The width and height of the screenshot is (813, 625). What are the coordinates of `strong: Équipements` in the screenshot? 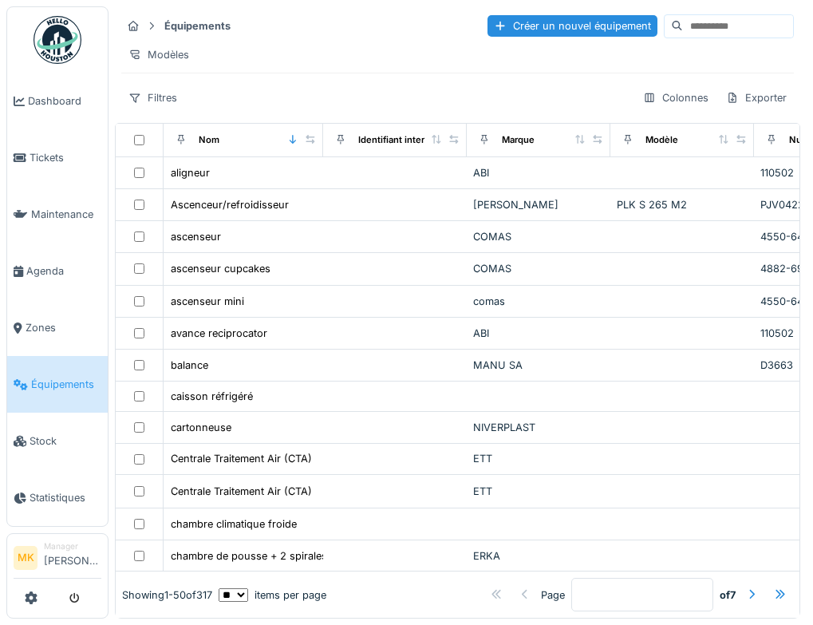 It's located at (197, 26).